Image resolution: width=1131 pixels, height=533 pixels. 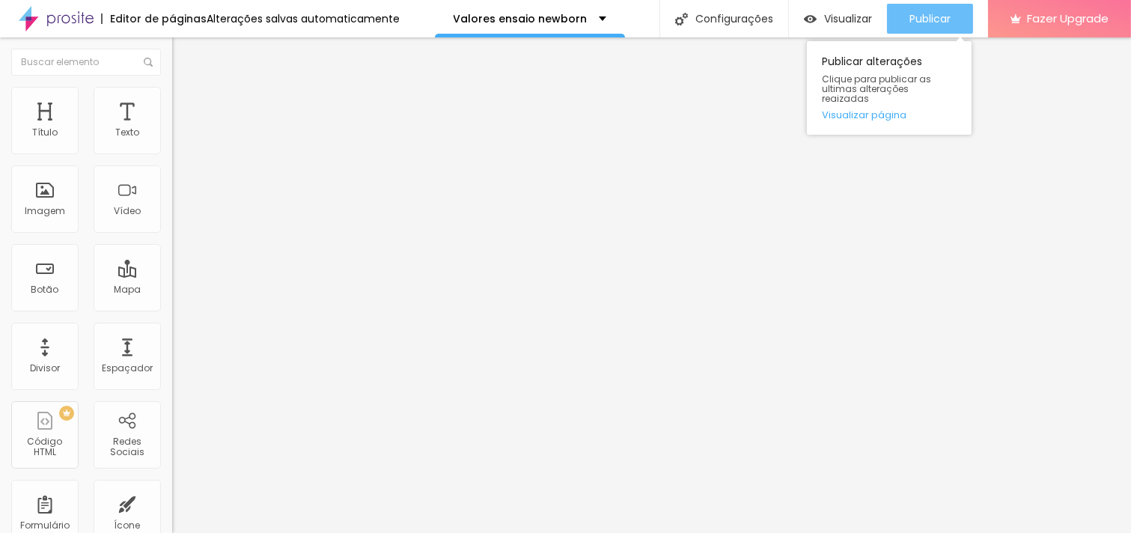 I want to click on img: view-1.svg, so click(x=810, y=19).